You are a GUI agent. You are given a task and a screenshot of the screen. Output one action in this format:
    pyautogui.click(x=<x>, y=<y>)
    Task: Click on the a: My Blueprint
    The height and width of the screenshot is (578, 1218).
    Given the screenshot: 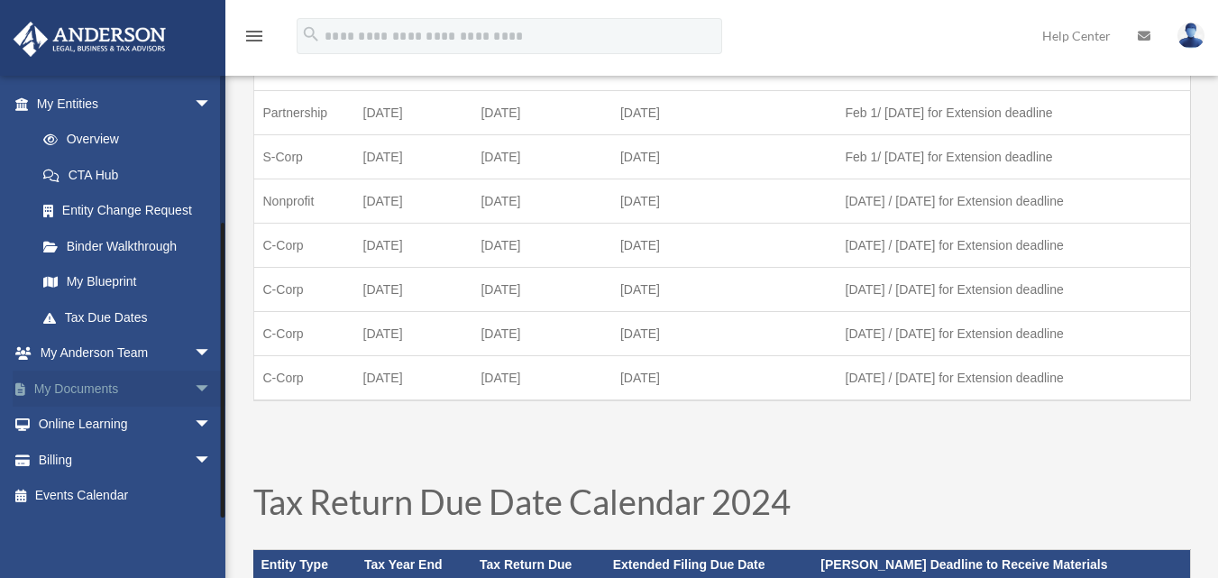 What is the action you would take?
    pyautogui.click(x=132, y=282)
    